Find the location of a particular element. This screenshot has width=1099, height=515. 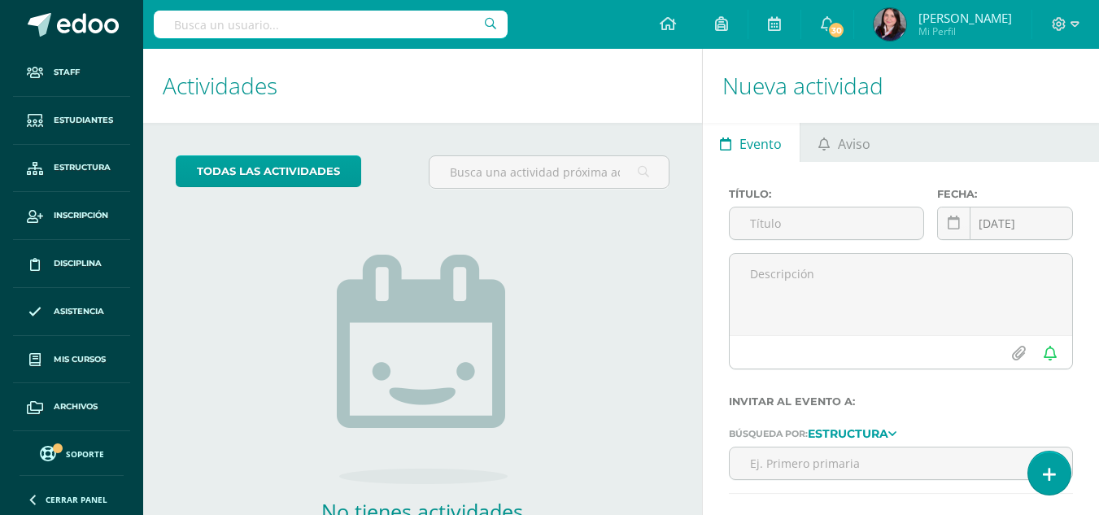

a: Mis cursos is located at coordinates (72, 359).